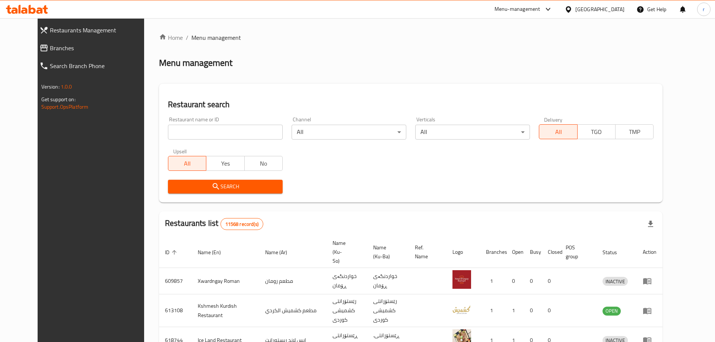  What do you see at coordinates (635, 132) in the screenshot?
I see `span: TMP` at bounding box center [635, 132].